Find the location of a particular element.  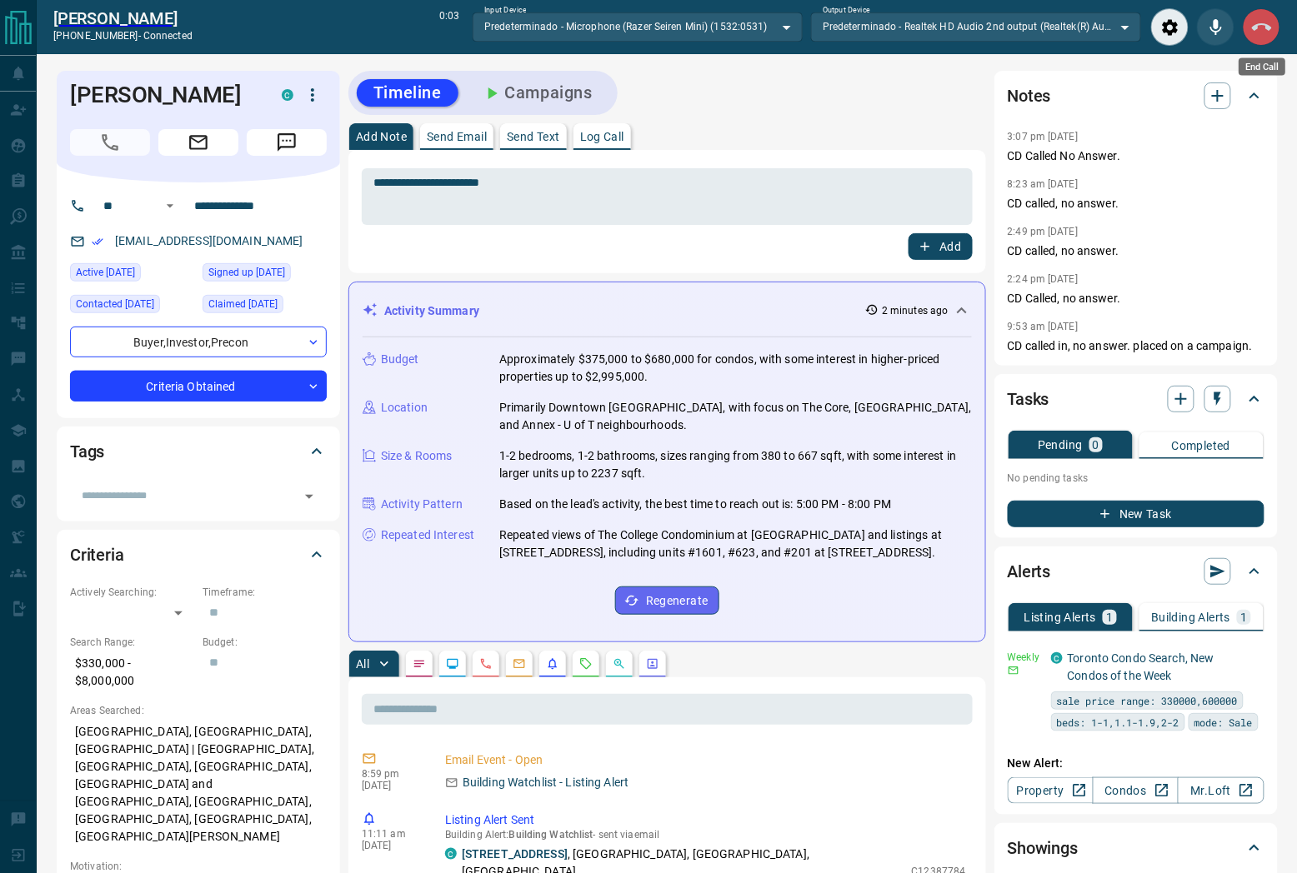

p: Pending is located at coordinates (1060, 445).